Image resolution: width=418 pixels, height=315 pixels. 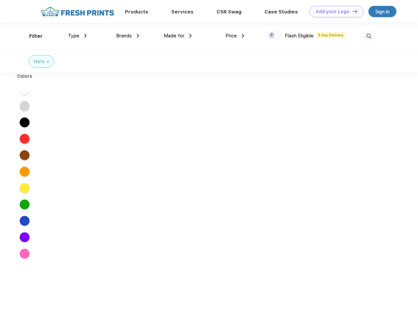 I want to click on span: Brands, so click(x=124, y=36).